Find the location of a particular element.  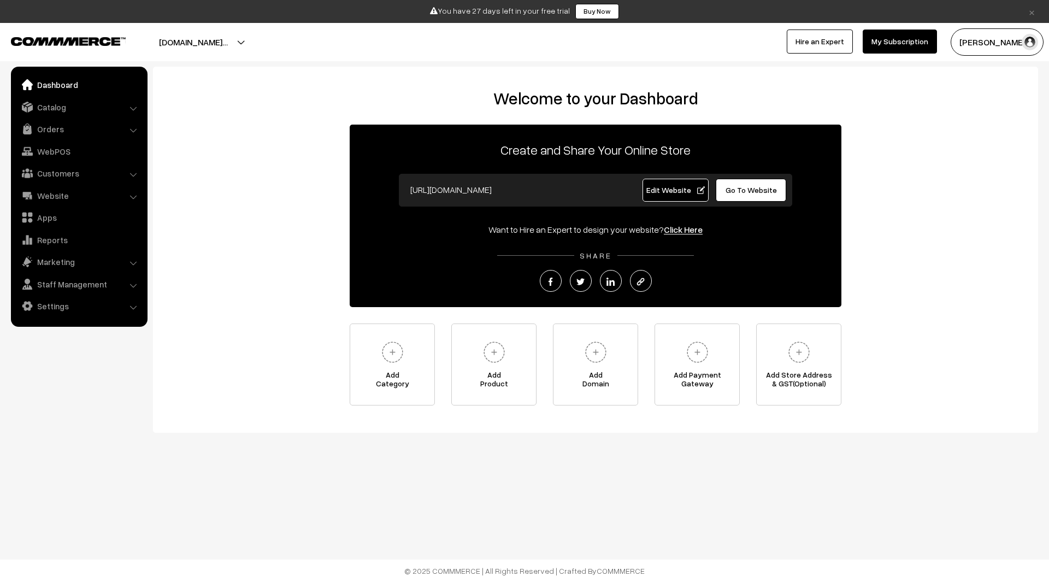

span: Add Category is located at coordinates (392, 381).